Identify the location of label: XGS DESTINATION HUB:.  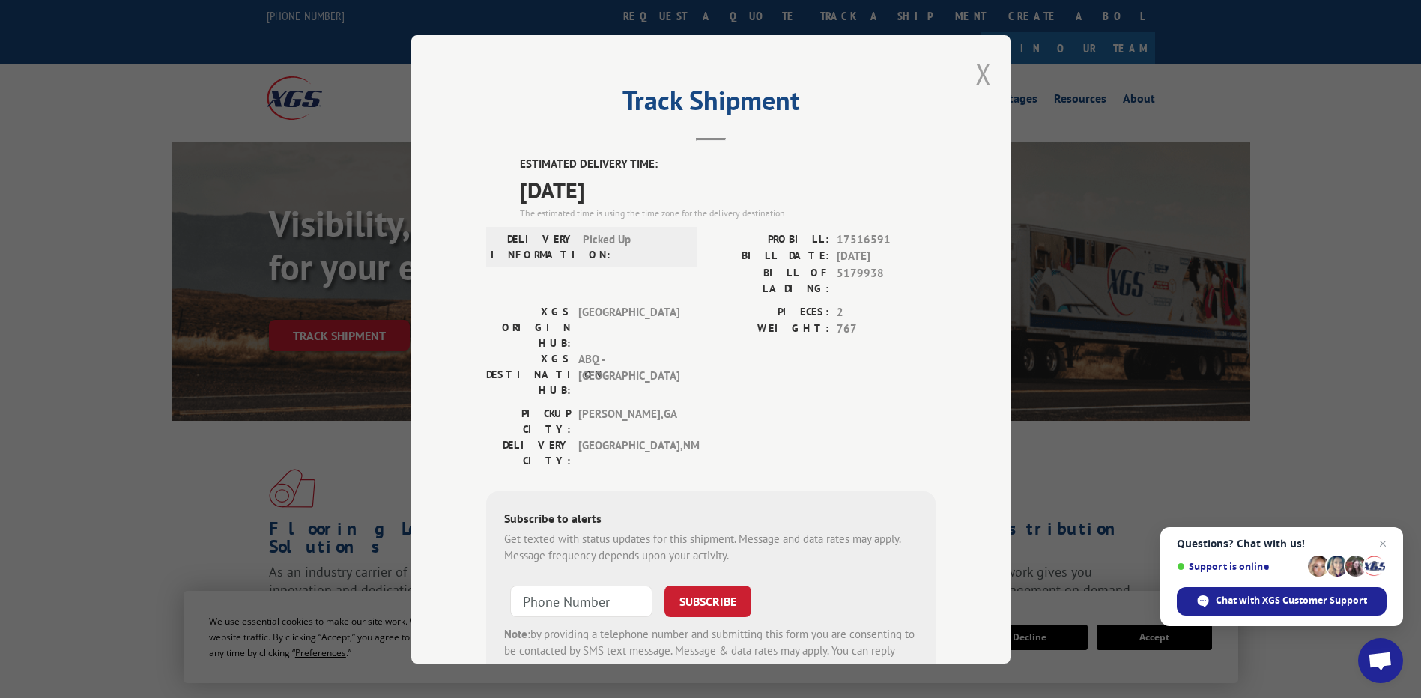
(528, 374).